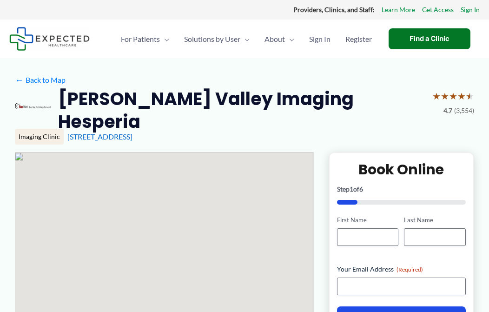 Image resolution: width=489 pixels, height=312 pixels. Describe the element at coordinates (145, 39) in the screenshot. I see `a: For PatientsMenu Toggle` at that location.